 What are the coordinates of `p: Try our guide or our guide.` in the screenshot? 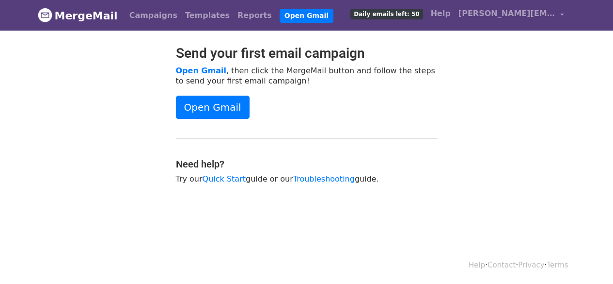 It's located at (307, 178).